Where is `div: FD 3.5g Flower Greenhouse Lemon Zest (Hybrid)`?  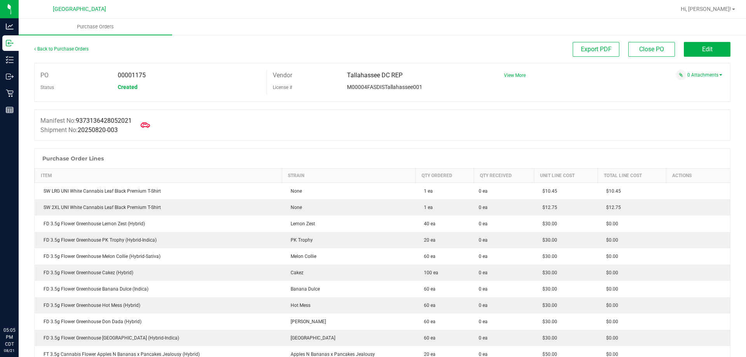 div: FD 3.5g Flower Greenhouse Lemon Zest (Hybrid) is located at coordinates (159, 224).